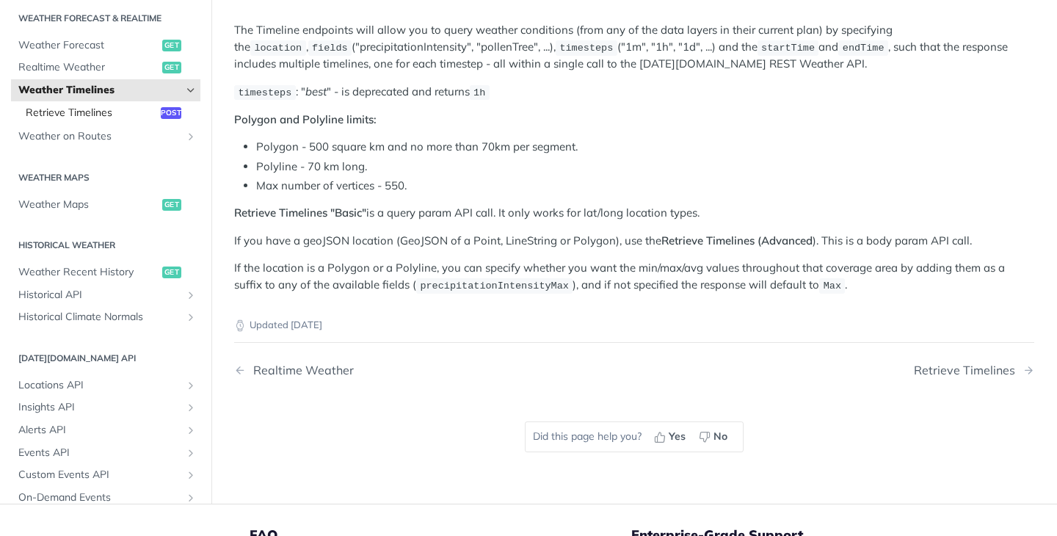  Describe the element at coordinates (100, 407) in the screenshot. I see `span: Insights API` at that location.